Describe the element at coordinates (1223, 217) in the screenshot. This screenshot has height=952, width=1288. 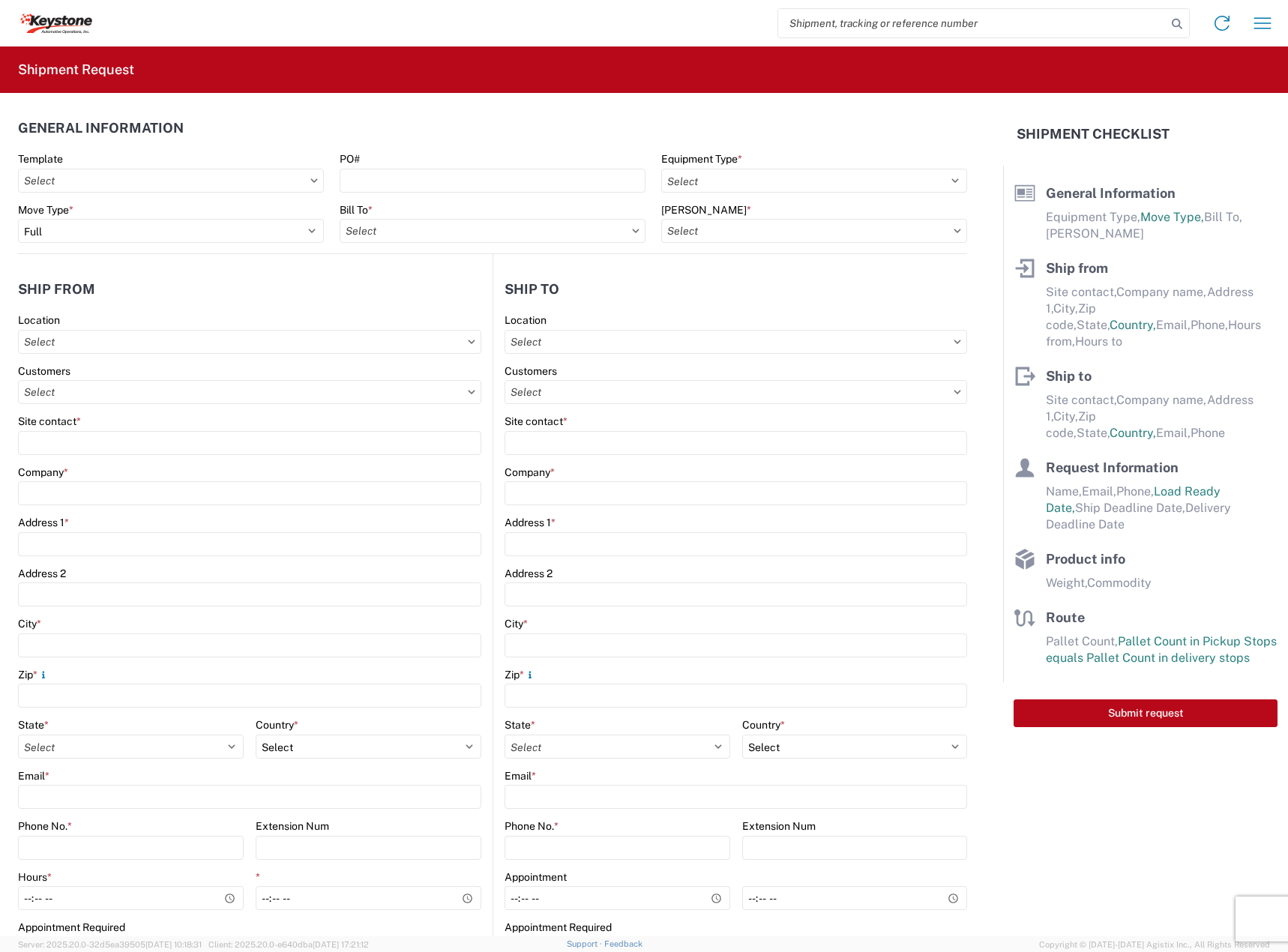
I see `span: Bill To,` at that location.